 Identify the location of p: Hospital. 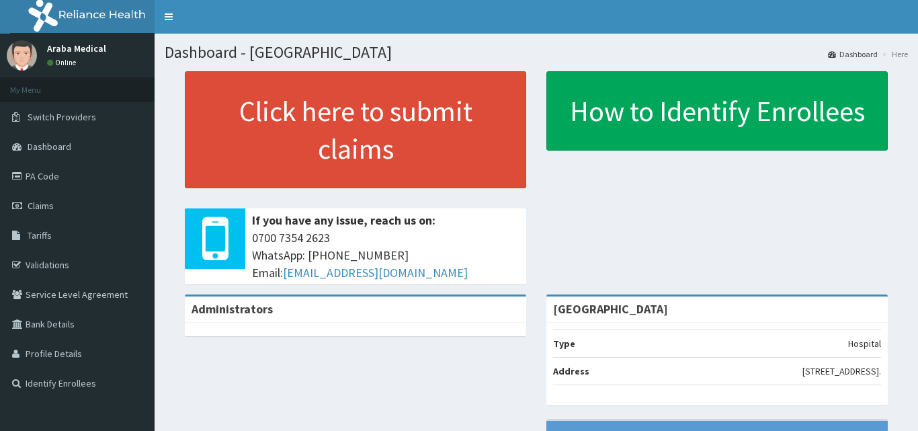
(864, 343).